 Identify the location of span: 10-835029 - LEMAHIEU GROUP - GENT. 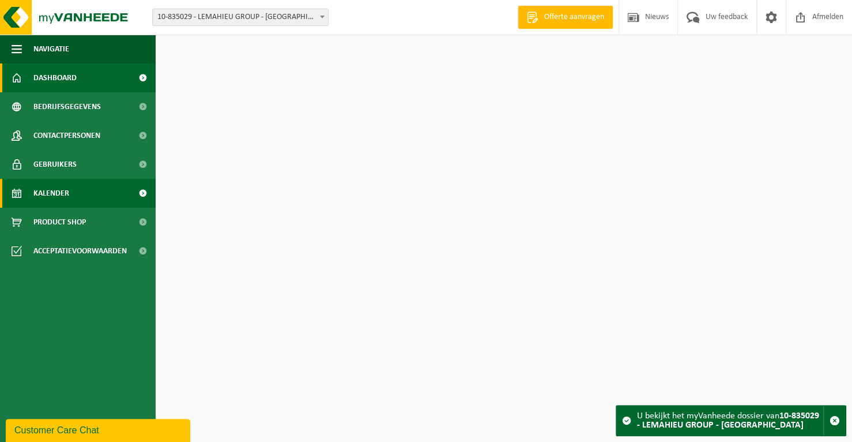
(240, 17).